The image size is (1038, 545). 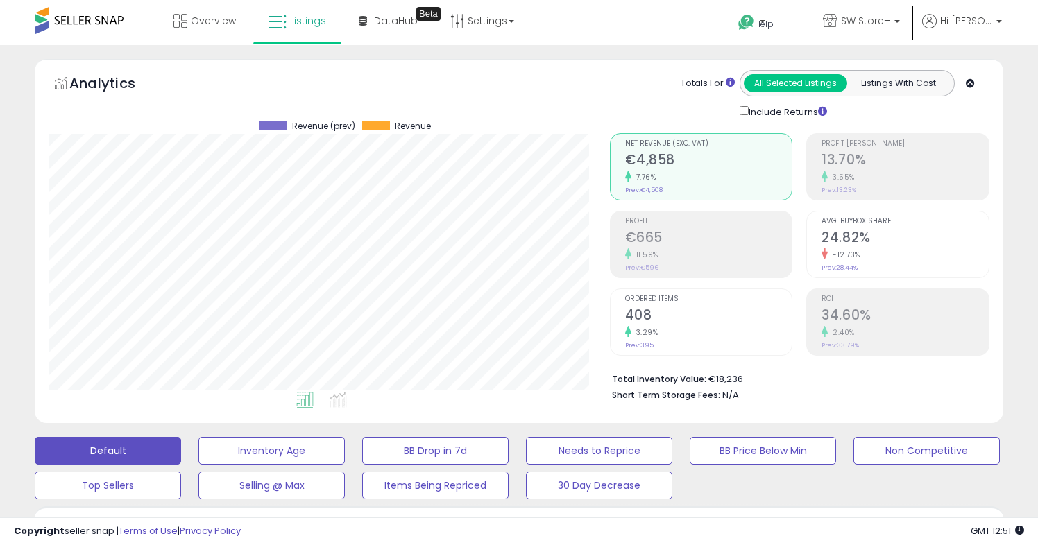 What do you see at coordinates (108, 451) in the screenshot?
I see `button: Default` at bounding box center [108, 451].